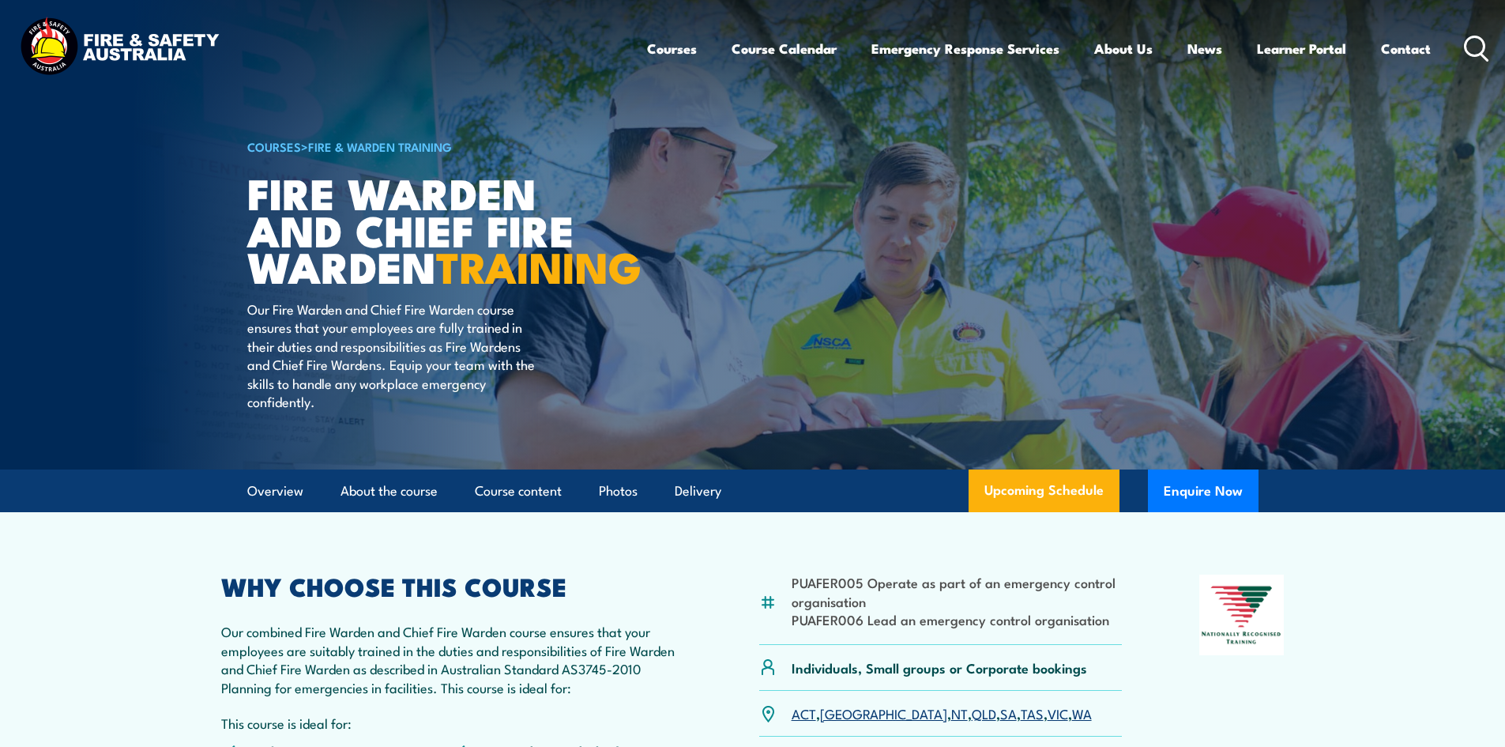  What do you see at coordinates (957, 619) in the screenshot?
I see `li: PUAFER006 Lead an emergency control organisation` at bounding box center [957, 619].